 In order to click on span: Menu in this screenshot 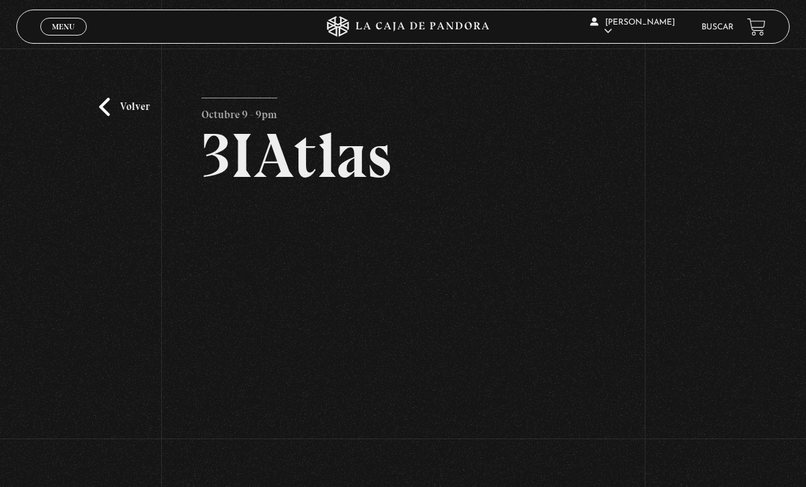, I will do `click(63, 27)`.